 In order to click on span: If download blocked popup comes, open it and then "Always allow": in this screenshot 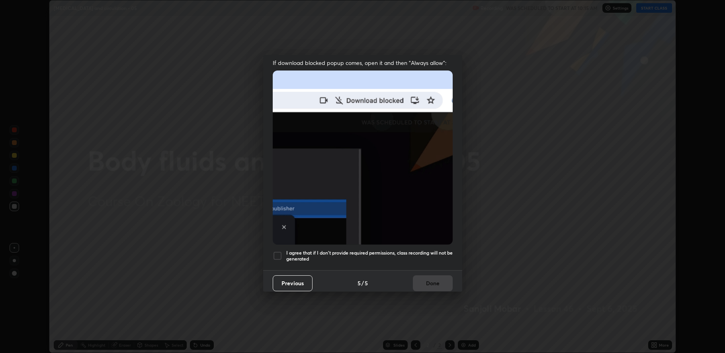, I will do `click(363, 63)`.